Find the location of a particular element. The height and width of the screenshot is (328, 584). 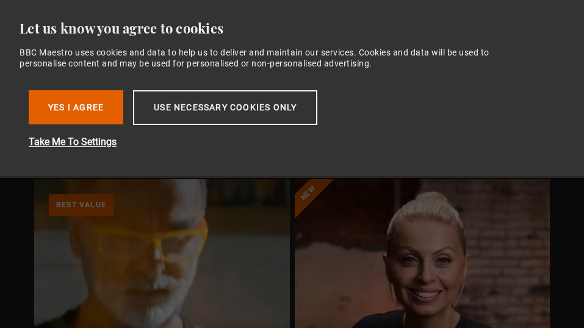

button: Yes I Agree is located at coordinates (76, 107).